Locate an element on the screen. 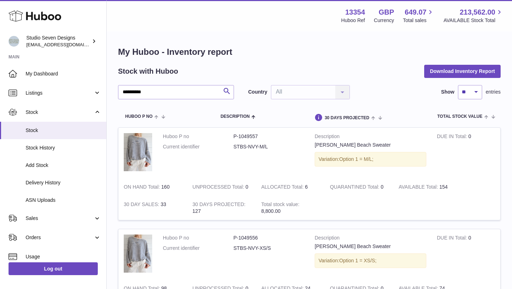 The image size is (512, 289). span: AVAILABLE Stock Total is located at coordinates (474, 20).